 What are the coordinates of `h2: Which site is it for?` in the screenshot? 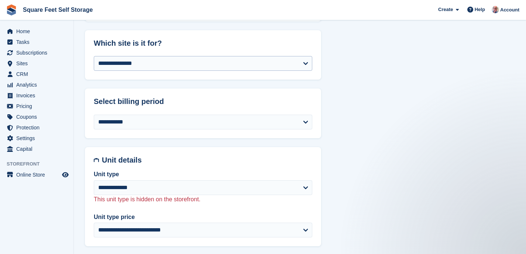 It's located at (203, 43).